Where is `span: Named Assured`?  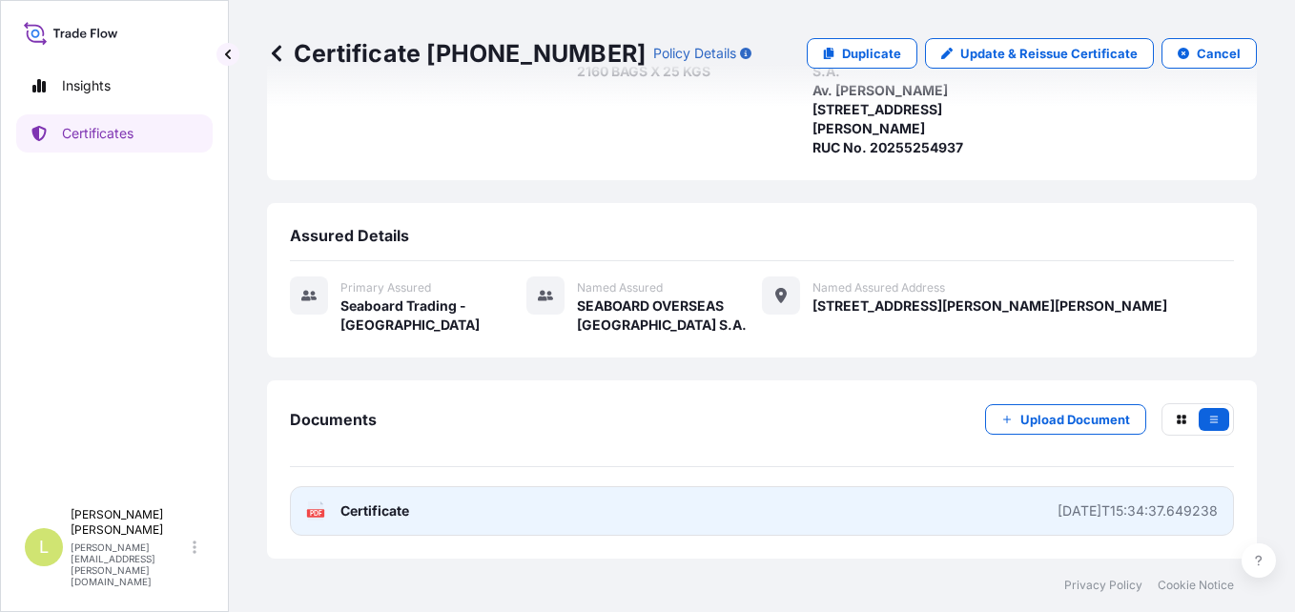 span: Named Assured is located at coordinates (620, 288).